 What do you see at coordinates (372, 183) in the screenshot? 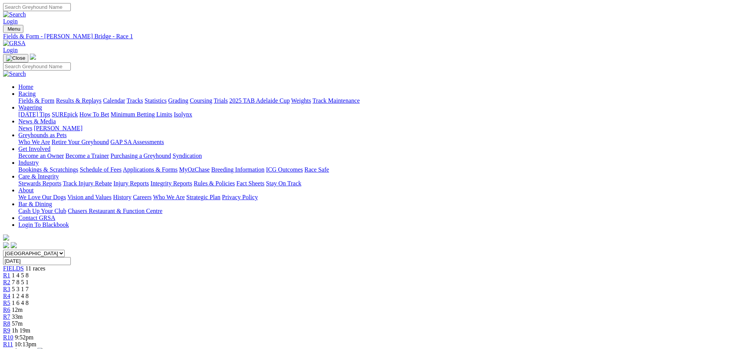
I see `div: Care & Integrity` at bounding box center [372, 183].